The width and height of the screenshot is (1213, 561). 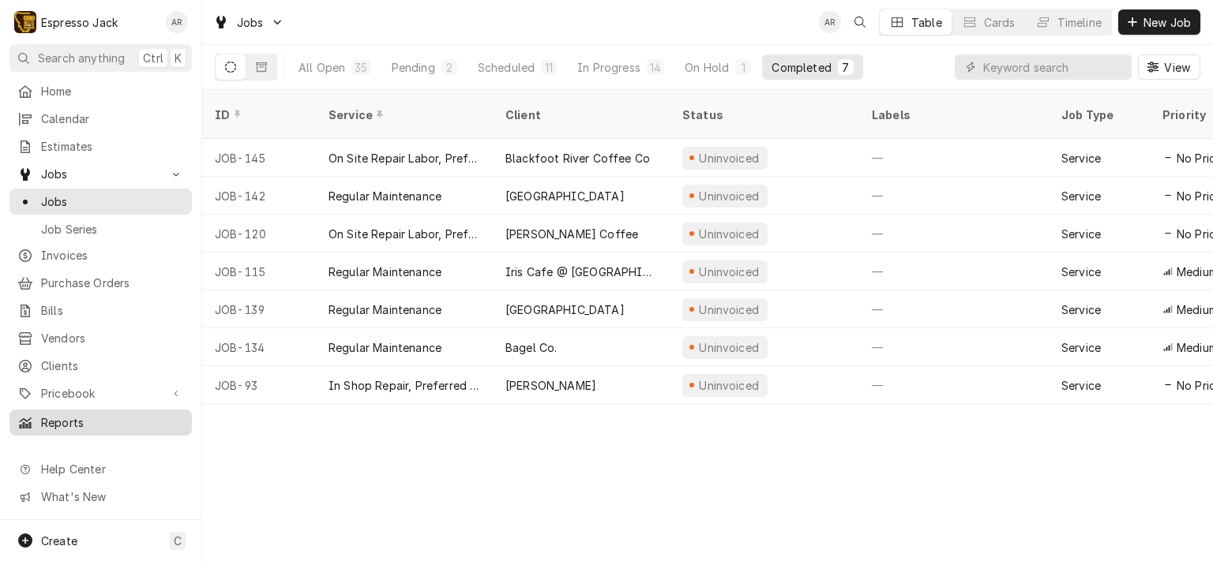 I want to click on input: Keyword search, so click(x=1053, y=67).